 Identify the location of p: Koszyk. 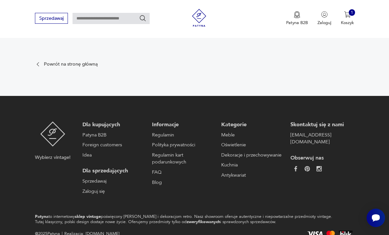
(348, 23).